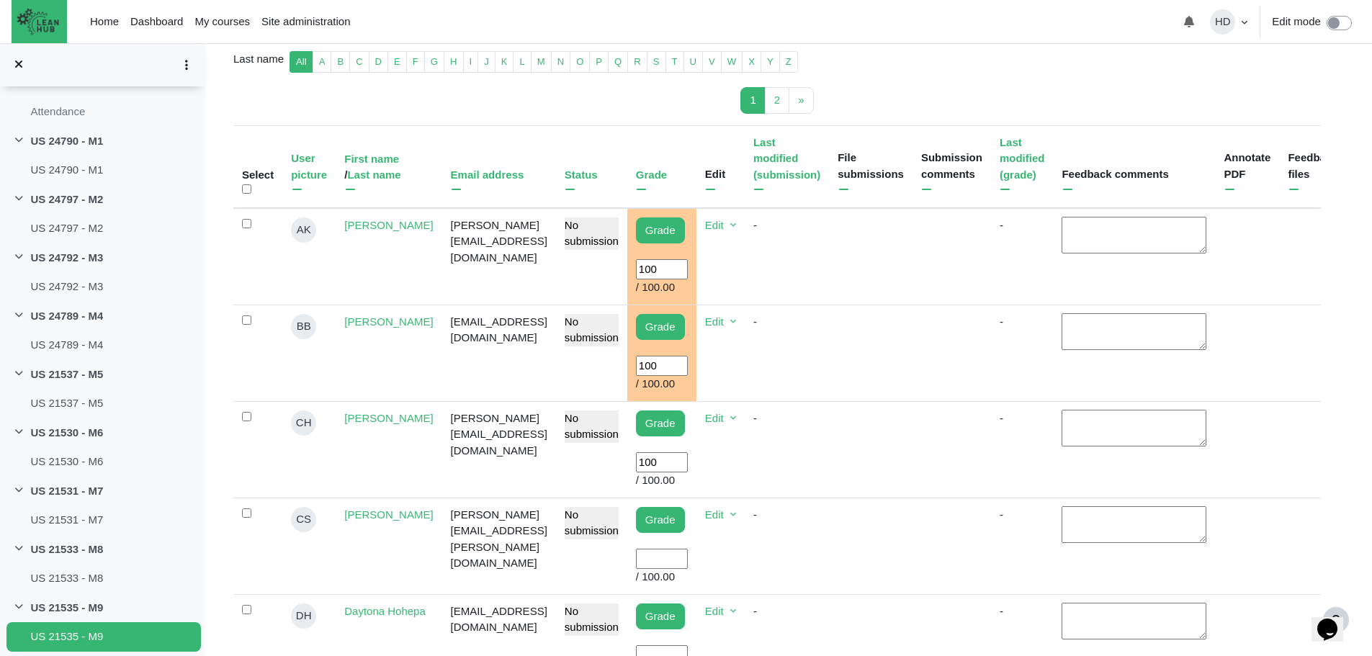 This screenshot has width=1372, height=656. Describe the element at coordinates (591, 176) in the screenshot. I see `a: Status` at that location.